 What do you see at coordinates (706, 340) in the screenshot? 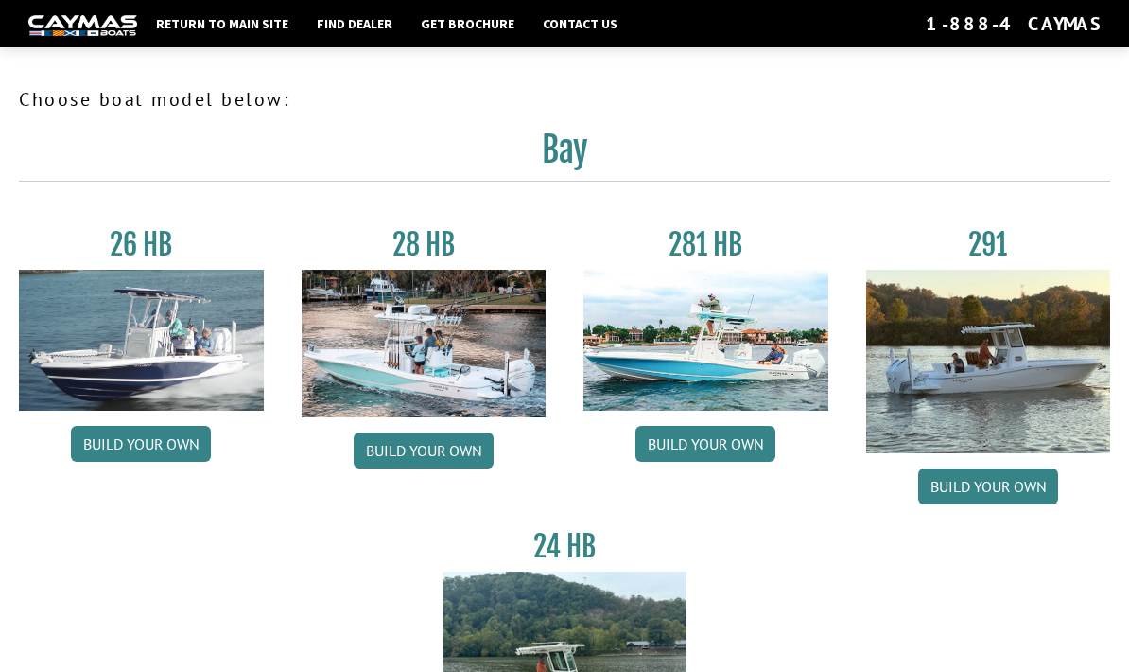
I see `img: 28-hb-twin.jpg` at bounding box center [706, 340].